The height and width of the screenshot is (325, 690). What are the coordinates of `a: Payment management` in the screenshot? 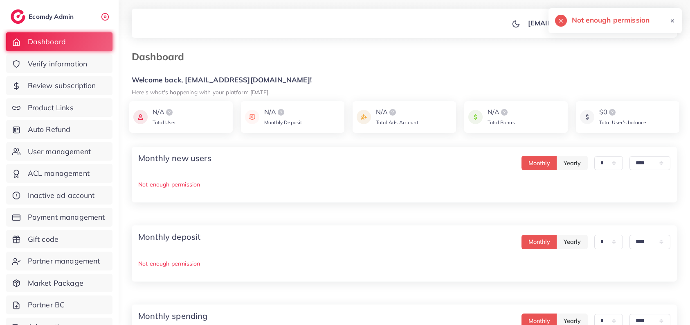 It's located at (59, 217).